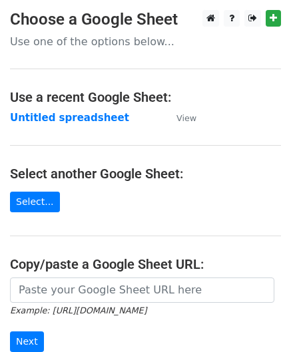 The image size is (291, 352). Describe the element at coordinates (145, 264) in the screenshot. I see `h4: Copy/paste a Google Sheet URL:` at that location.